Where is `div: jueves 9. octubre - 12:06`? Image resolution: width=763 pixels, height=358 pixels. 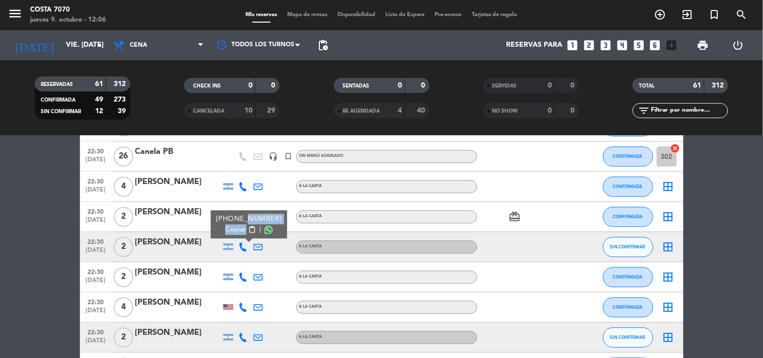
div: jueves 9. octubre - 12:06 is located at coordinates (68, 20).